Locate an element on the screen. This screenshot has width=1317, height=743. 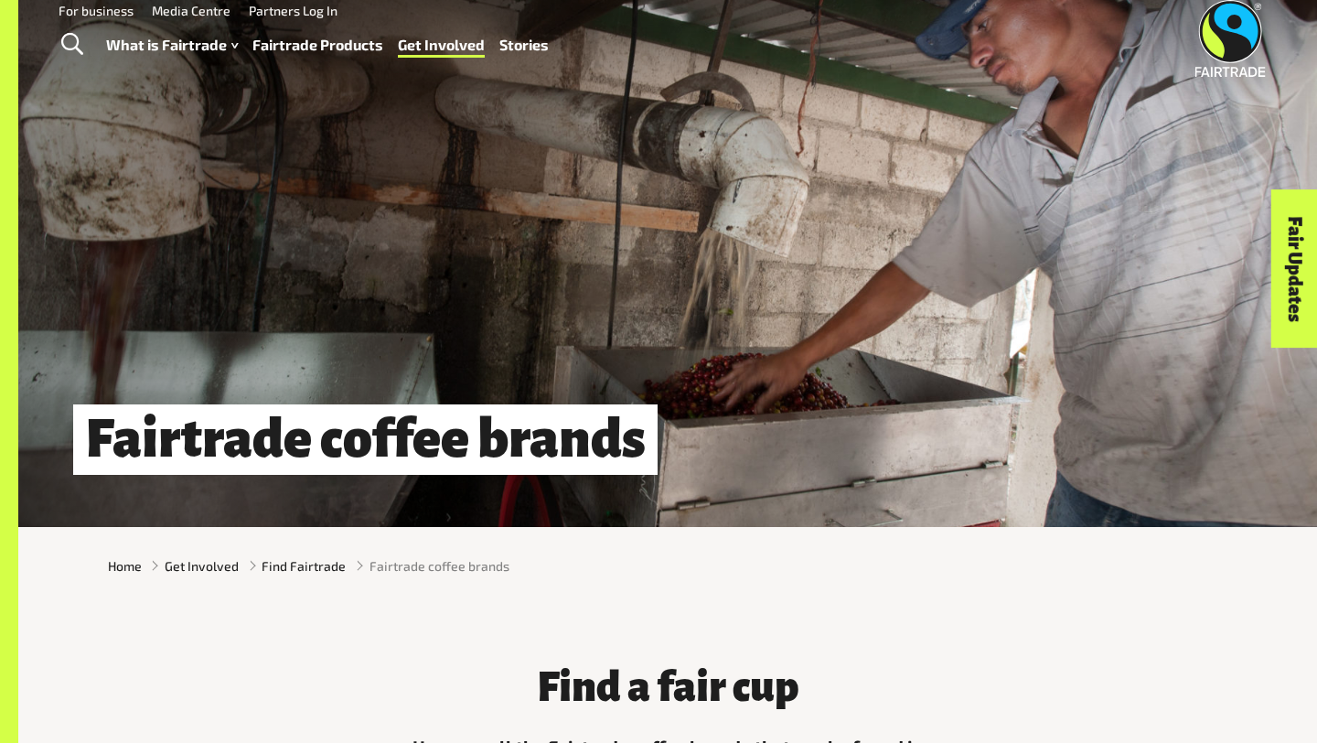
a: Toggle Search is located at coordinates (71, 45).